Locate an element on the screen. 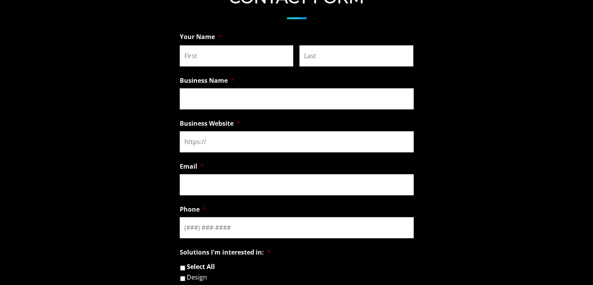 The width and height of the screenshot is (593, 285). input: Last is located at coordinates (356, 56).